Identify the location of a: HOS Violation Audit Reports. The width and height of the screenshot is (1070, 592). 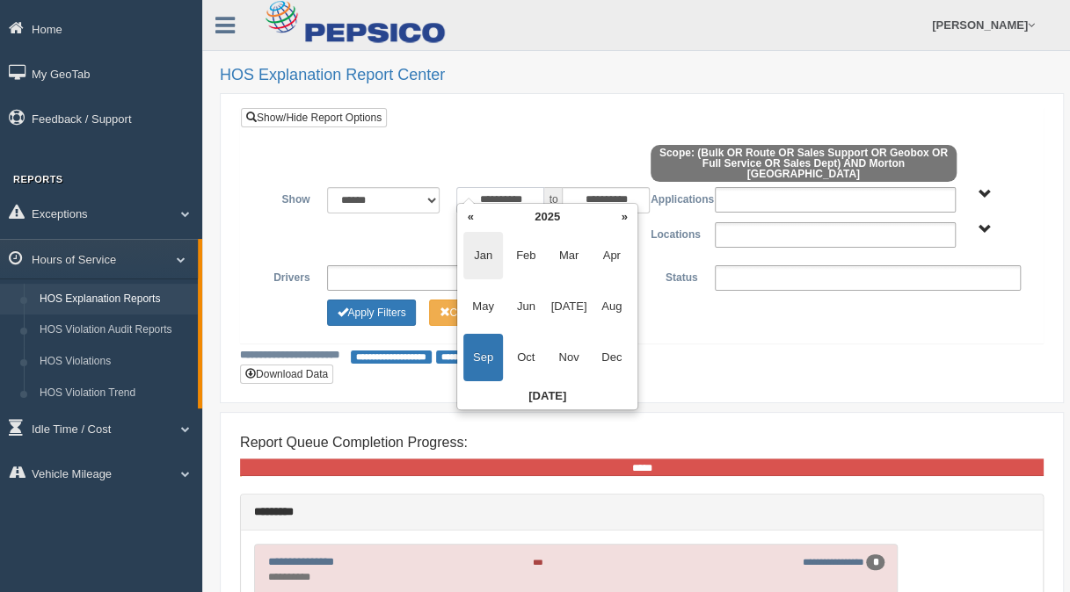
(114, 330).